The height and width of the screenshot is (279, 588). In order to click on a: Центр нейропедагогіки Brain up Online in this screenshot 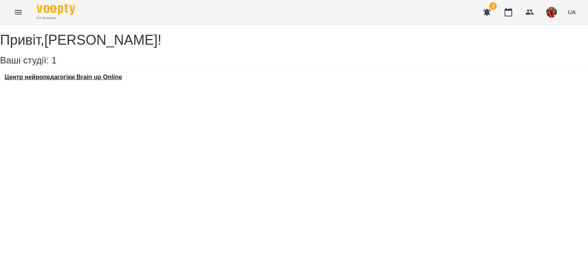, I will do `click(63, 77)`.